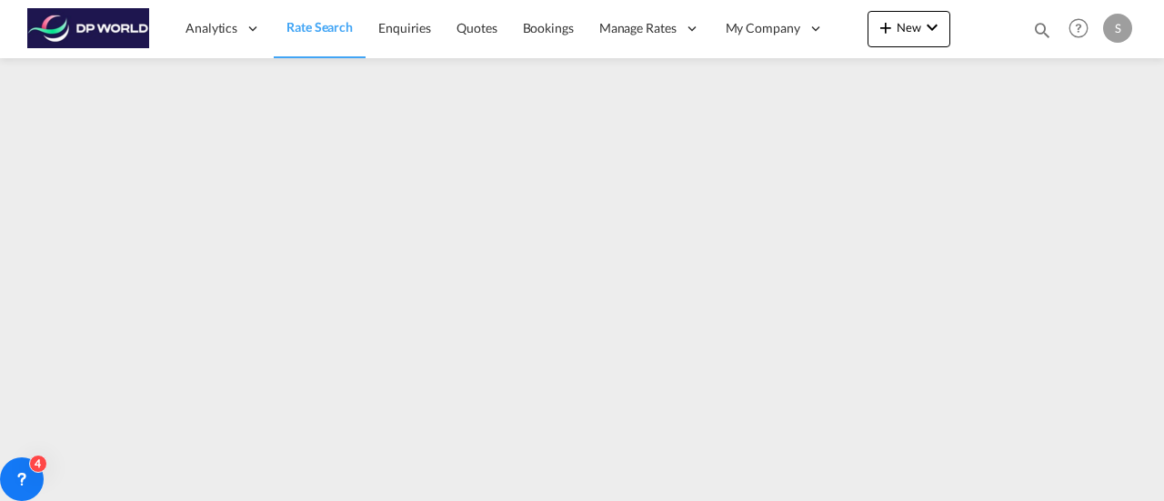  What do you see at coordinates (638, 28) in the screenshot?
I see `span: Manage Rates` at bounding box center [638, 28].